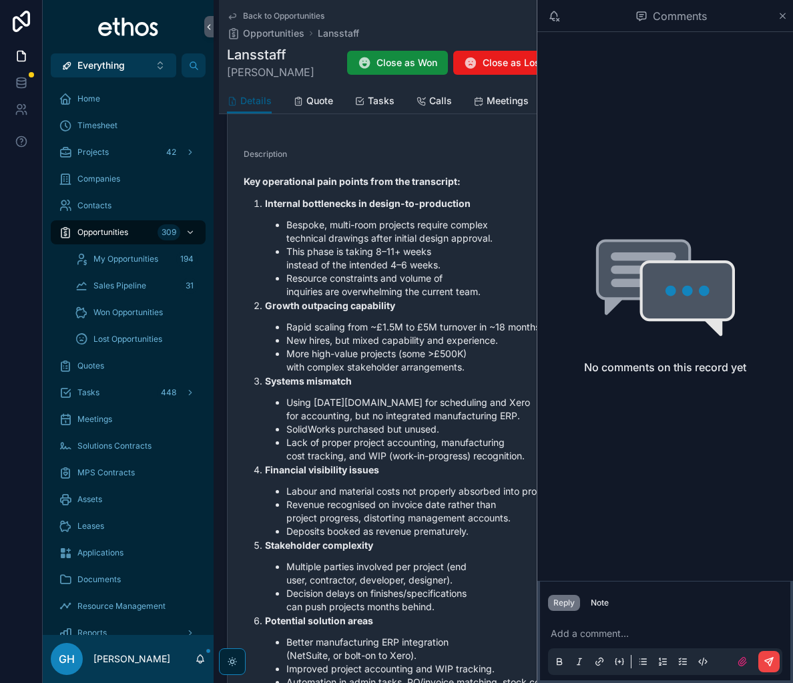 Image resolution: width=793 pixels, height=683 pixels. I want to click on strong: Stakeholder complexity, so click(319, 545).